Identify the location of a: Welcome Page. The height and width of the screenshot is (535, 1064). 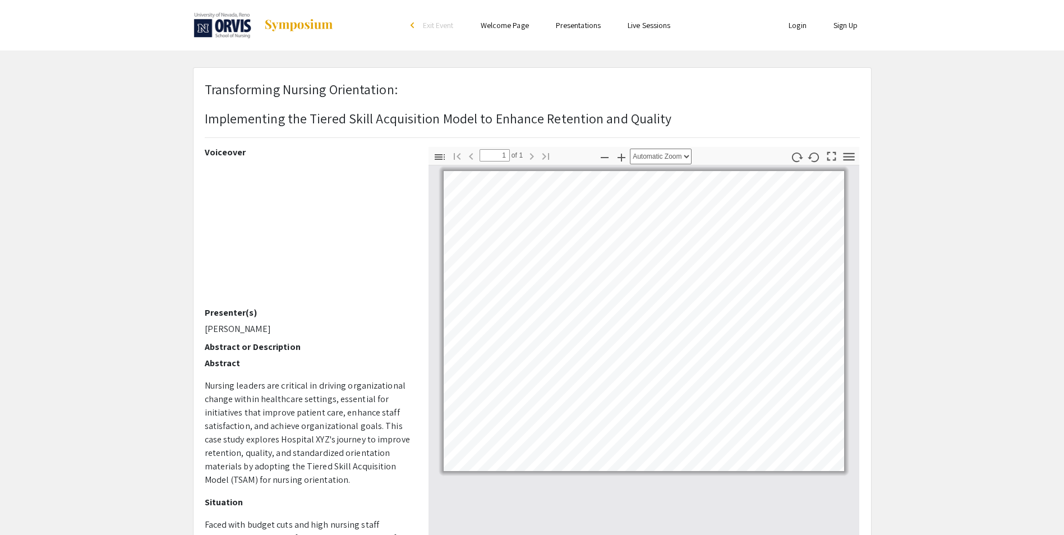
(505, 25).